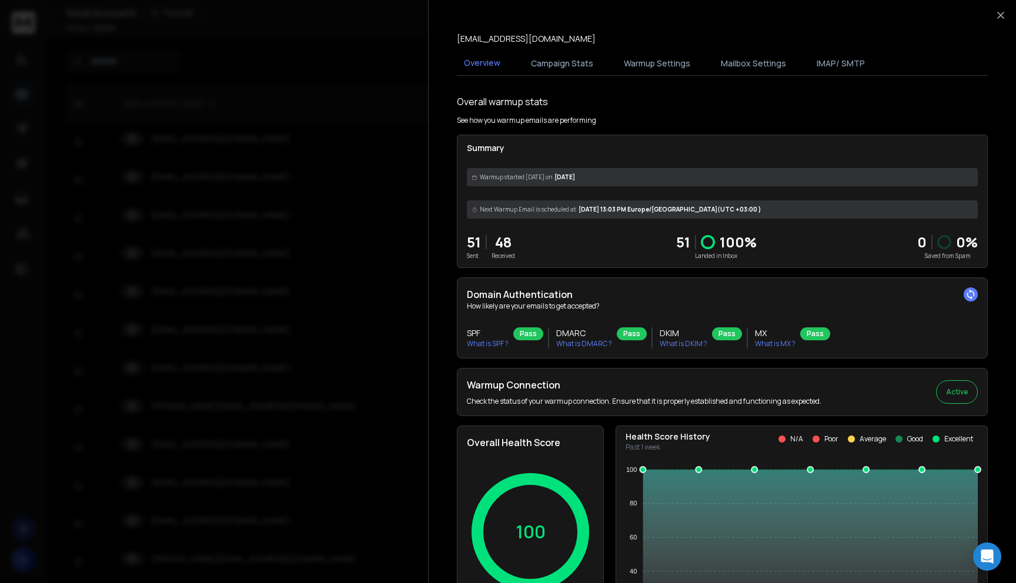  Describe the element at coordinates (528, 209) in the screenshot. I see `span: Next Warmup Email is scheduled at` at that location.